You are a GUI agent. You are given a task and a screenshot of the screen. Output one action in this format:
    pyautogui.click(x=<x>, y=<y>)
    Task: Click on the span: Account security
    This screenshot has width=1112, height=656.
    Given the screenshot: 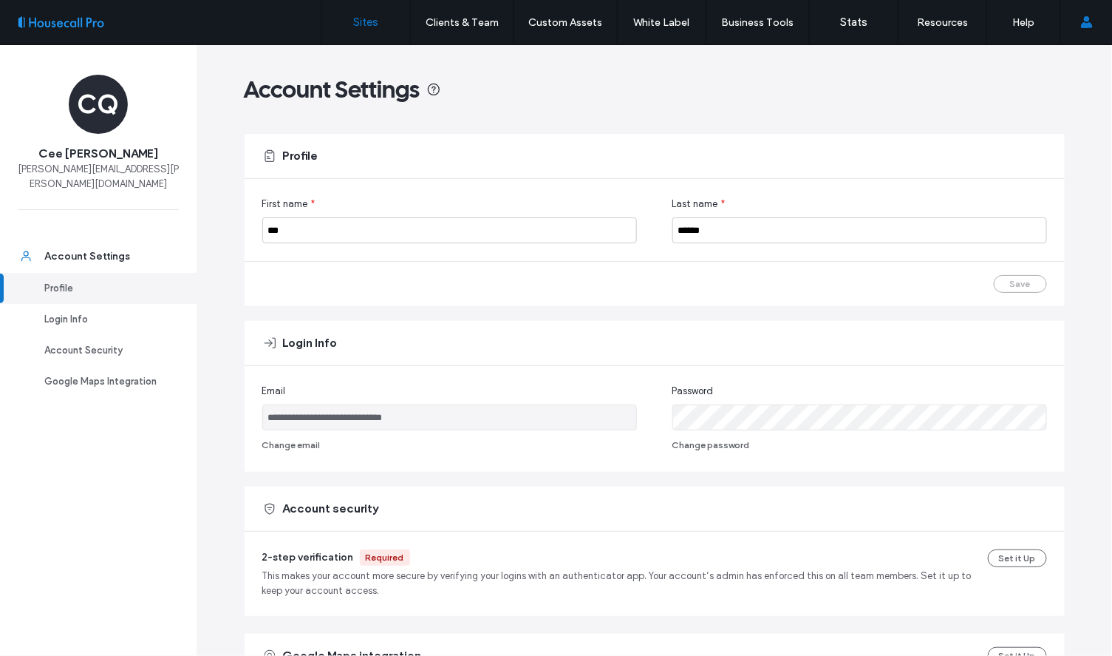 What is the action you would take?
    pyautogui.click(x=331, y=509)
    